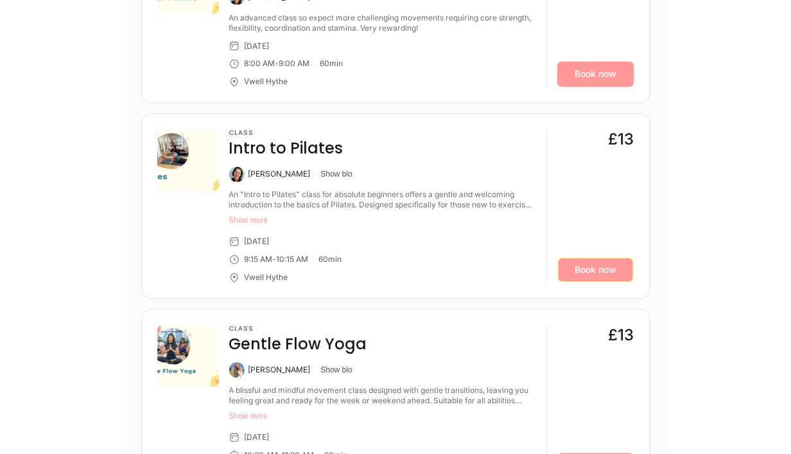  Describe the element at coordinates (295, 64) in the screenshot. I see `div: 9:00 AM` at that location.